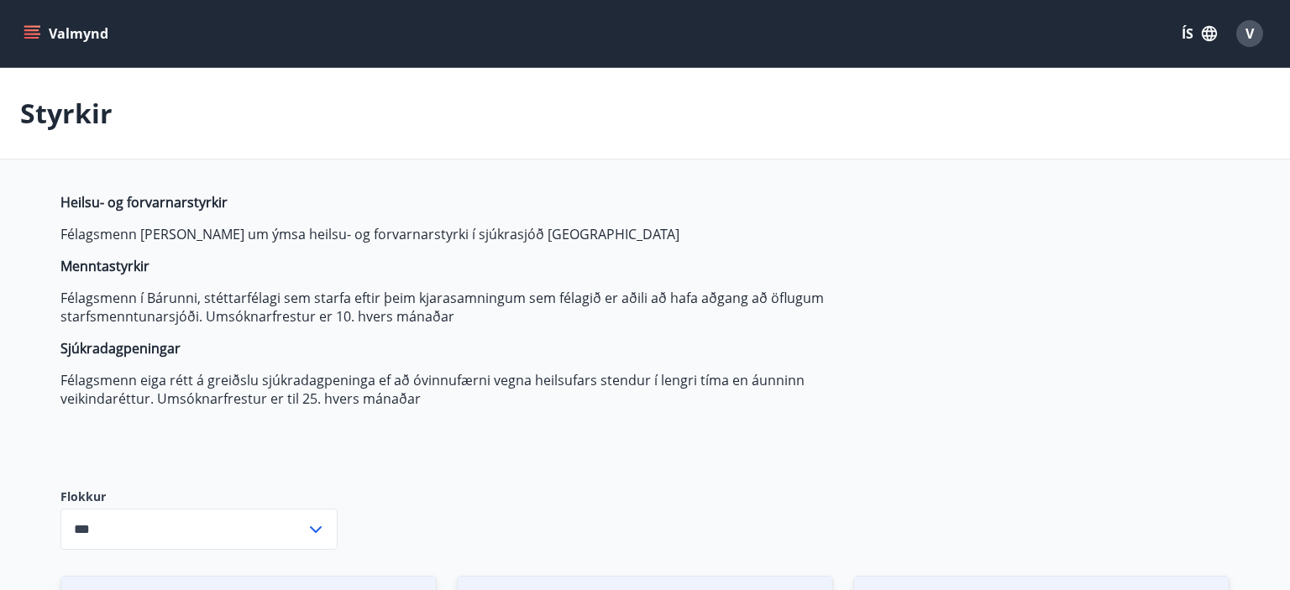 This screenshot has height=590, width=1290. Describe the element at coordinates (66, 113) in the screenshot. I see `p: Styrkir` at that location.